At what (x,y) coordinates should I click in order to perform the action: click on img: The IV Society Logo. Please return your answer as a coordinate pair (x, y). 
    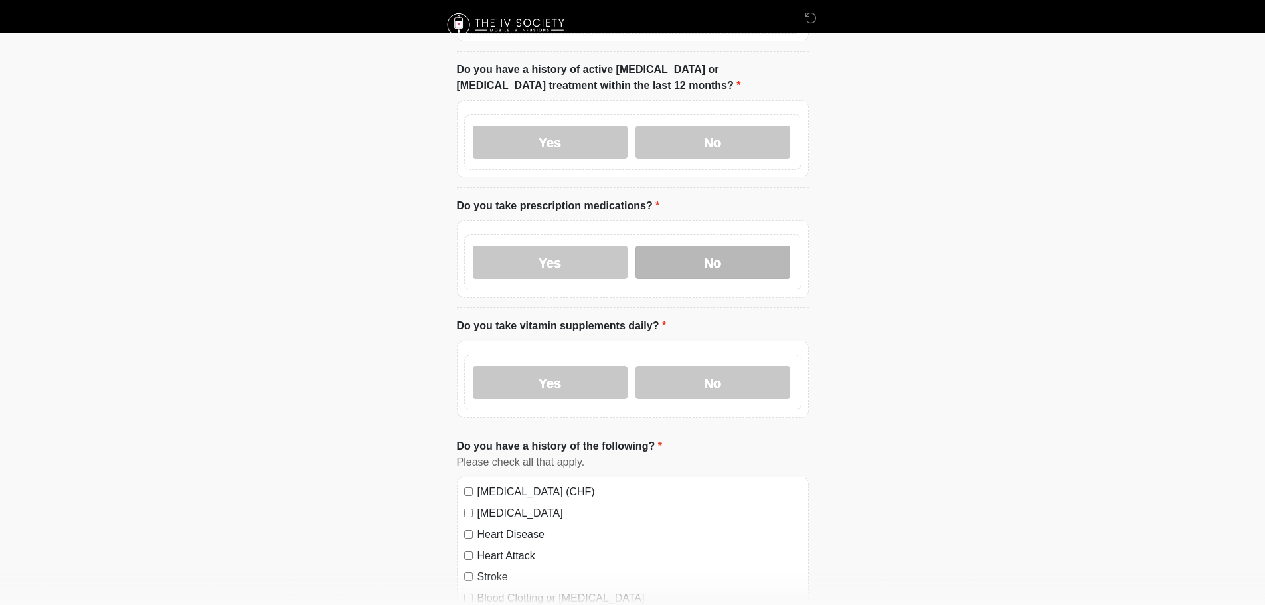
    Looking at the image, I should click on (507, 25).